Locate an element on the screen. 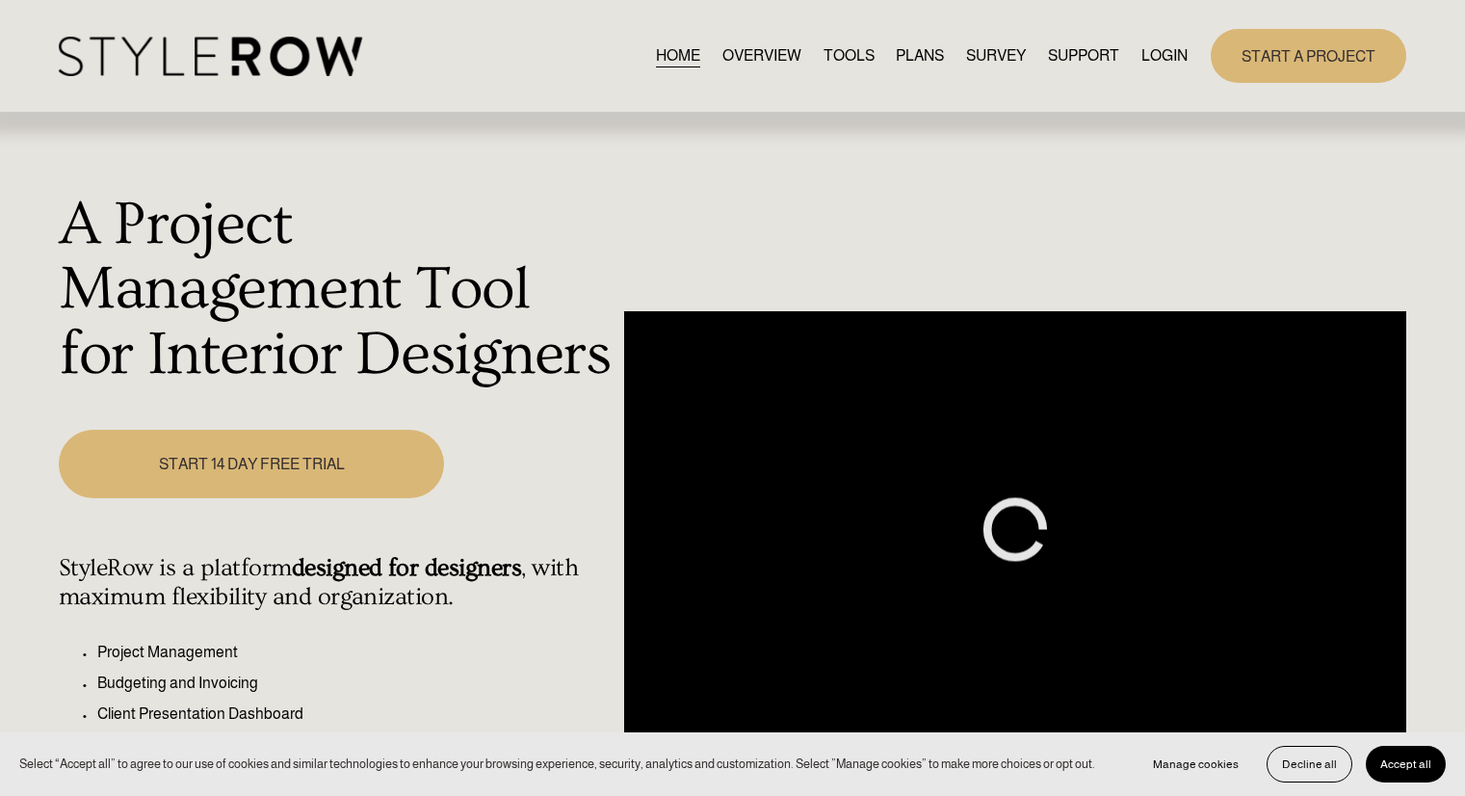  a: OVERVIEW is located at coordinates (762, 55).